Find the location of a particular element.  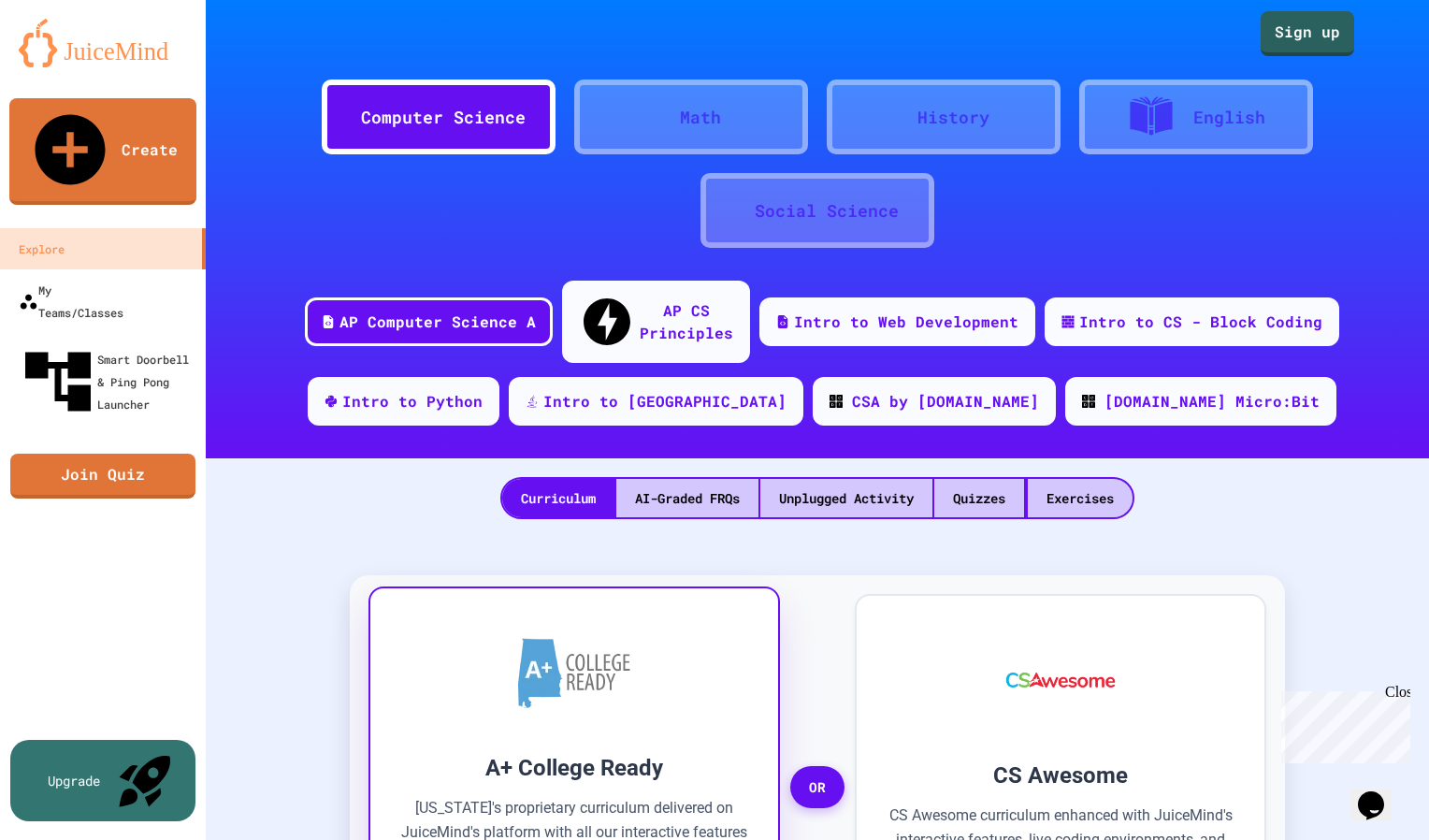

div: Social Science is located at coordinates (827, 210).